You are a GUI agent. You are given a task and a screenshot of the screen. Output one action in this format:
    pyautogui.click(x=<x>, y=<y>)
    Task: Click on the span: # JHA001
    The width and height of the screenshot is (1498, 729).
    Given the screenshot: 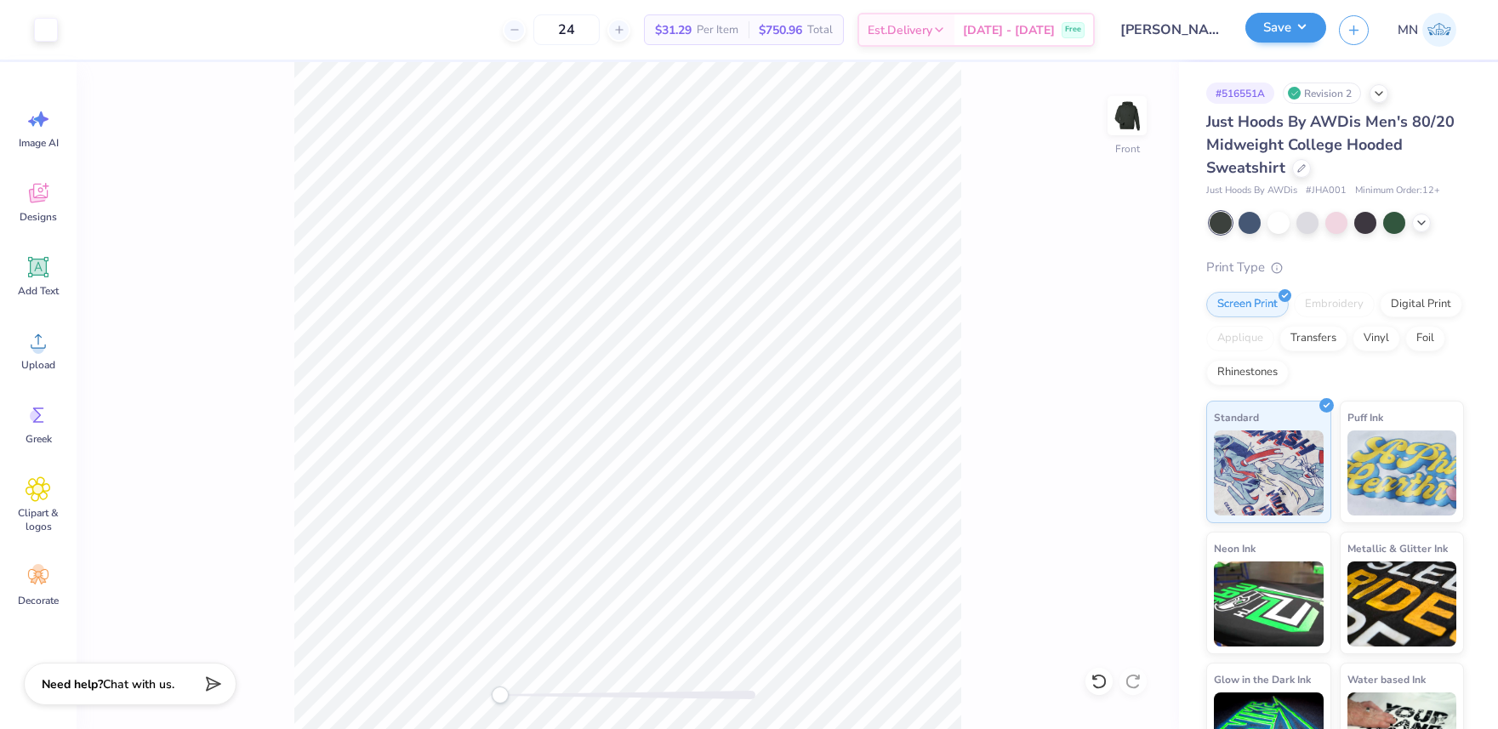 What is the action you would take?
    pyautogui.click(x=1326, y=191)
    